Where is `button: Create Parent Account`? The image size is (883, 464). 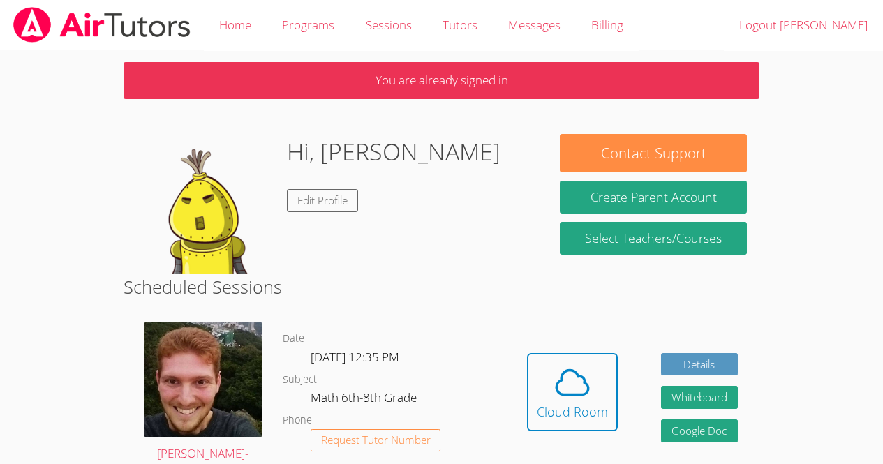 button: Create Parent Account is located at coordinates (653, 197).